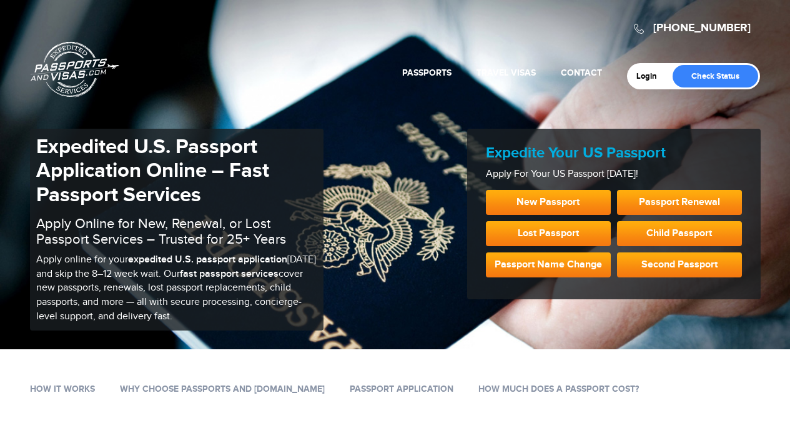 The image size is (790, 428). I want to click on h2: Expedite Your US Passport, so click(614, 153).